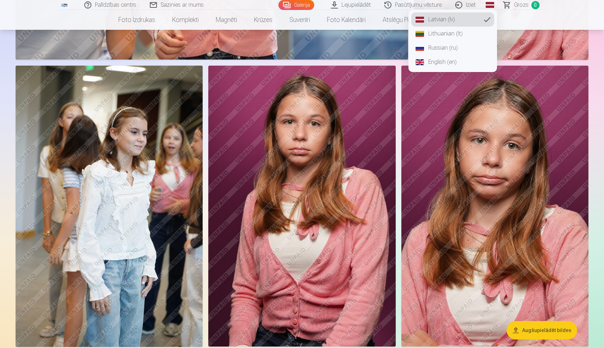 Image resolution: width=604 pixels, height=348 pixels. Describe the element at coordinates (521, 5) in the screenshot. I see `span: Grozs` at that location.